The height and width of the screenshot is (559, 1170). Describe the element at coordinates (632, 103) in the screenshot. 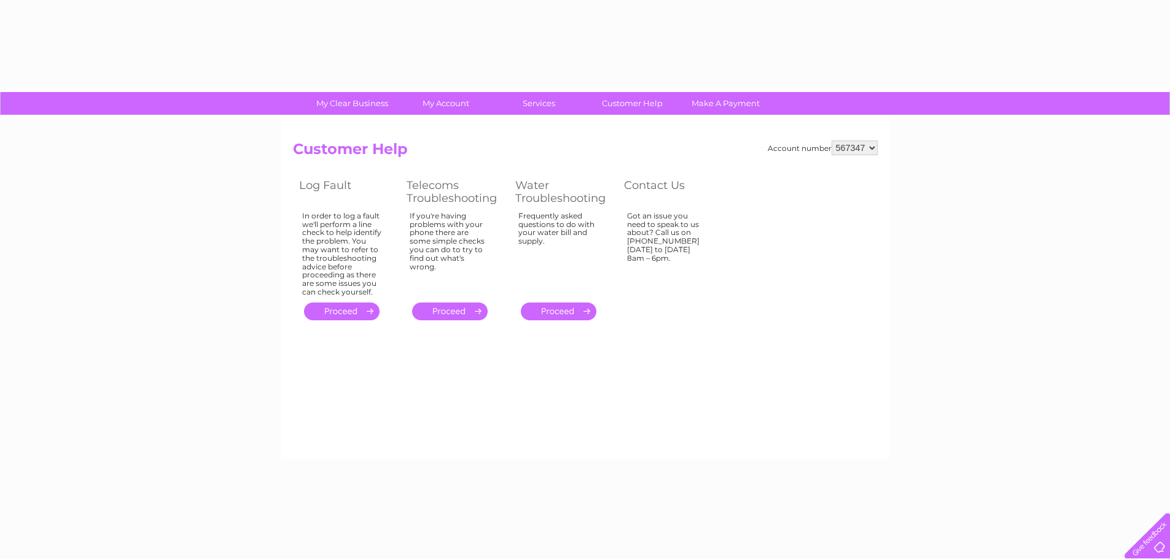

I see `a: Customer Help` at that location.